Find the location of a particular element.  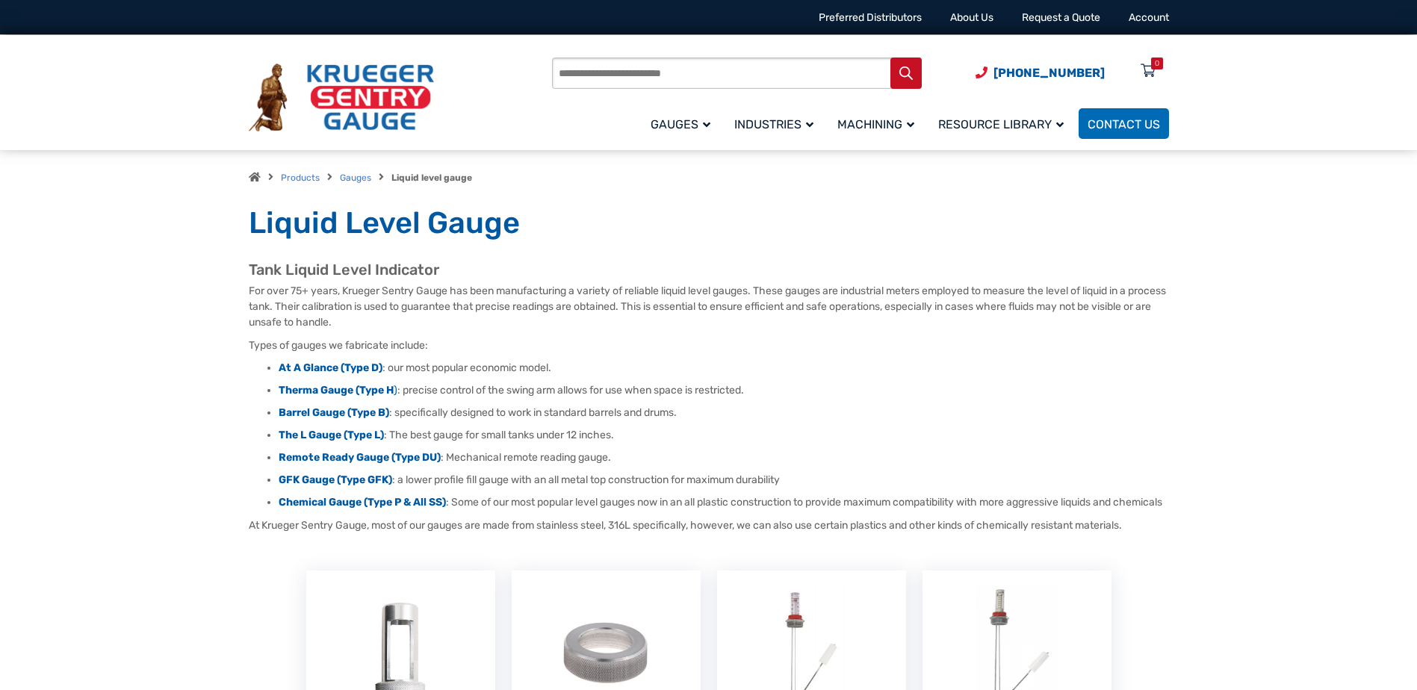

a: Contact Us is located at coordinates (1123, 123).